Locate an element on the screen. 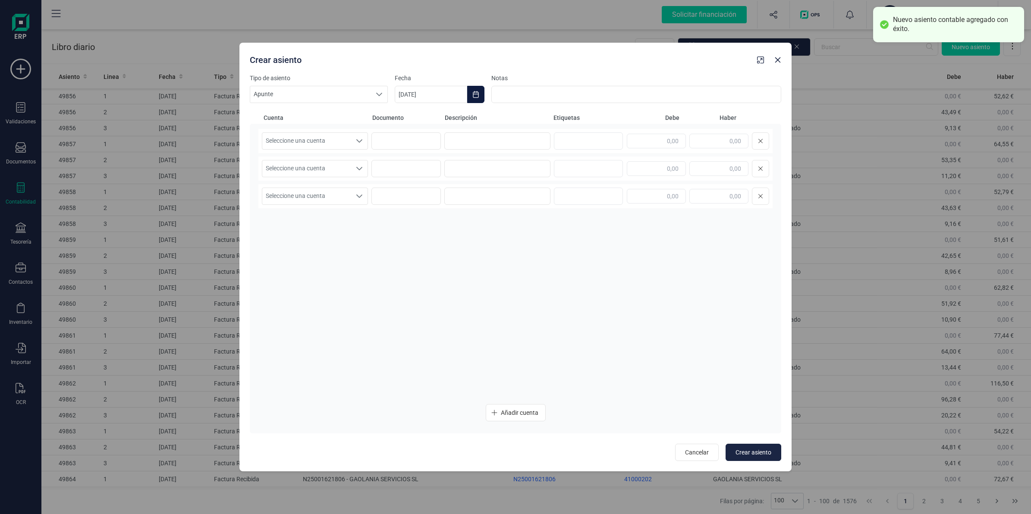  span: Apunte is located at coordinates (311, 94).